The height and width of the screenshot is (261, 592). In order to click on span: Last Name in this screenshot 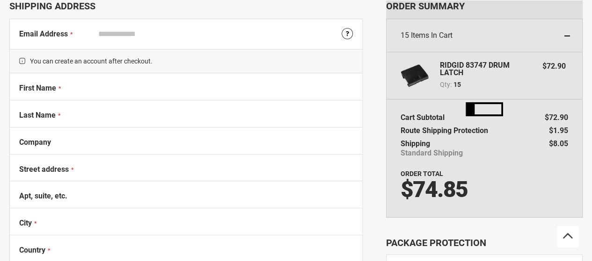, I will do `click(37, 115)`.